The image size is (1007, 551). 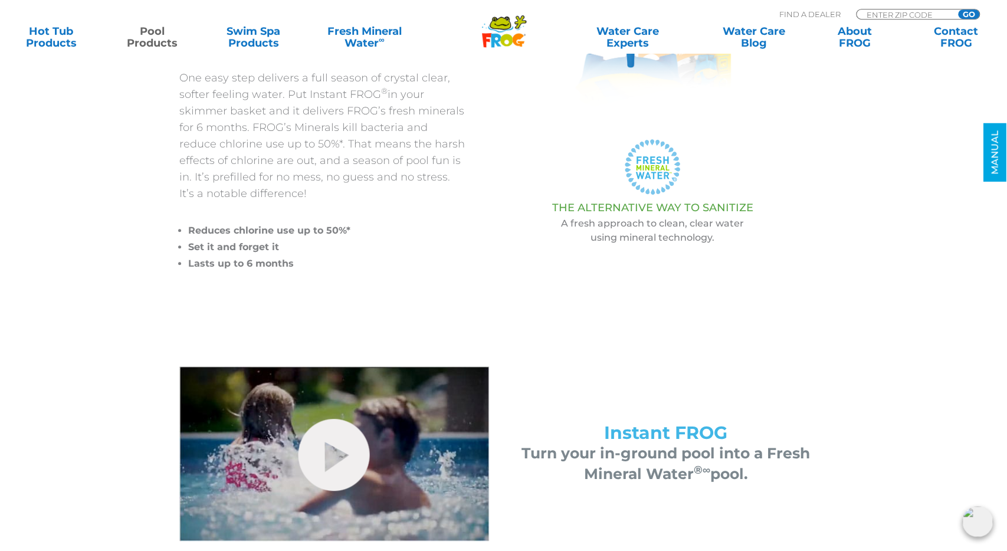 I want to click on p: A fresh approach to clean, clear water using mineral technology., so click(x=652, y=231).